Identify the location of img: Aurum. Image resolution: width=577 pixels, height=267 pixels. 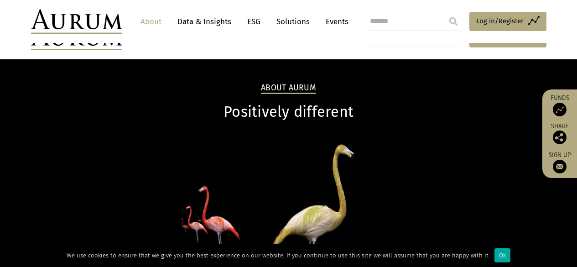
(77, 21).